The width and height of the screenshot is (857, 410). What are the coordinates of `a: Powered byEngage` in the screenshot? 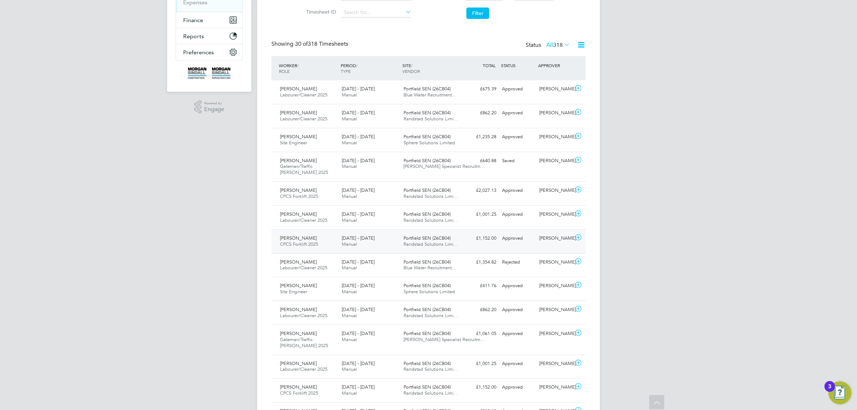 It's located at (209, 107).